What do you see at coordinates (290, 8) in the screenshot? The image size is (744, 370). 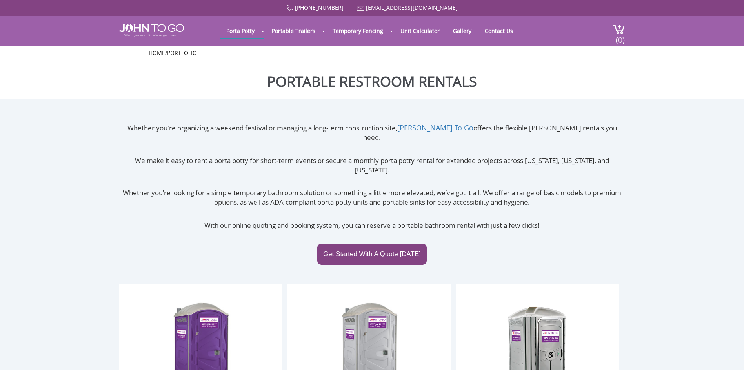 I see `img: Call` at bounding box center [290, 8].